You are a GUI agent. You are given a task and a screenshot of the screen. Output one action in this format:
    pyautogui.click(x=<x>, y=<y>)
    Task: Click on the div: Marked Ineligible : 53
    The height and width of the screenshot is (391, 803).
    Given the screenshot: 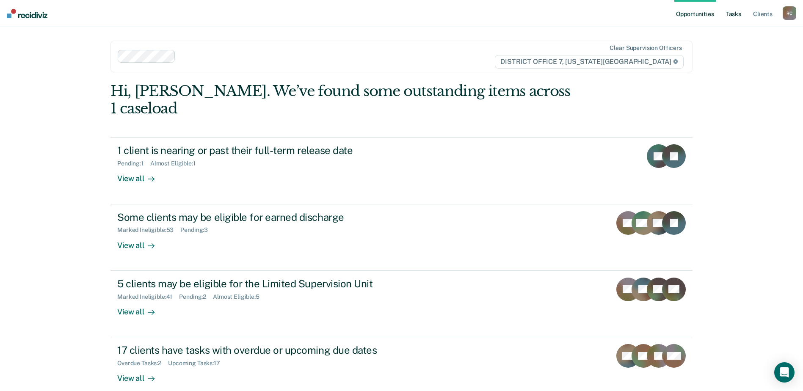 What is the action you would take?
    pyautogui.click(x=149, y=230)
    